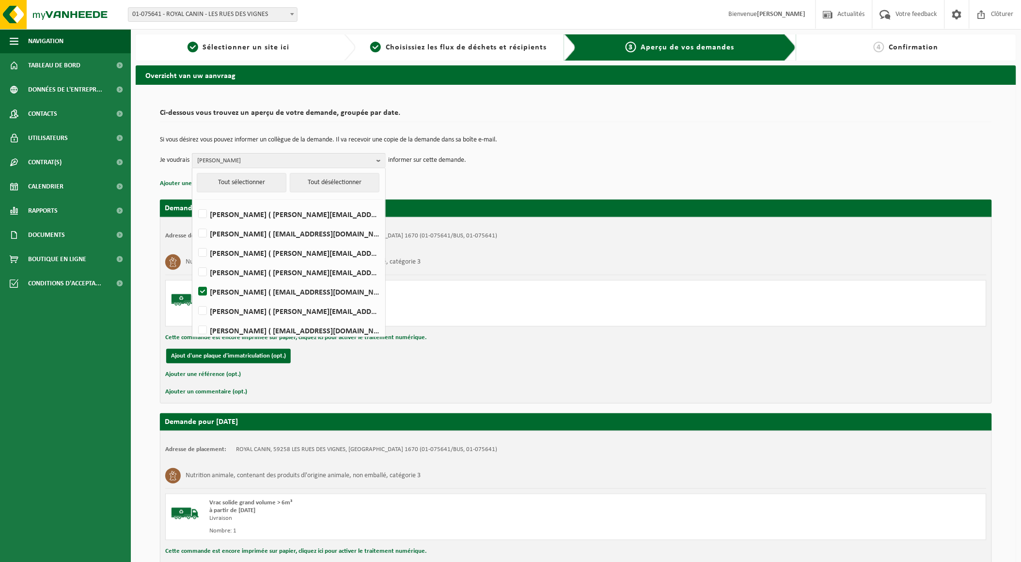 Image resolution: width=1021 pixels, height=562 pixels. I want to click on a: 2Choisissiez les flux de déchets et récipients, so click(458, 47).